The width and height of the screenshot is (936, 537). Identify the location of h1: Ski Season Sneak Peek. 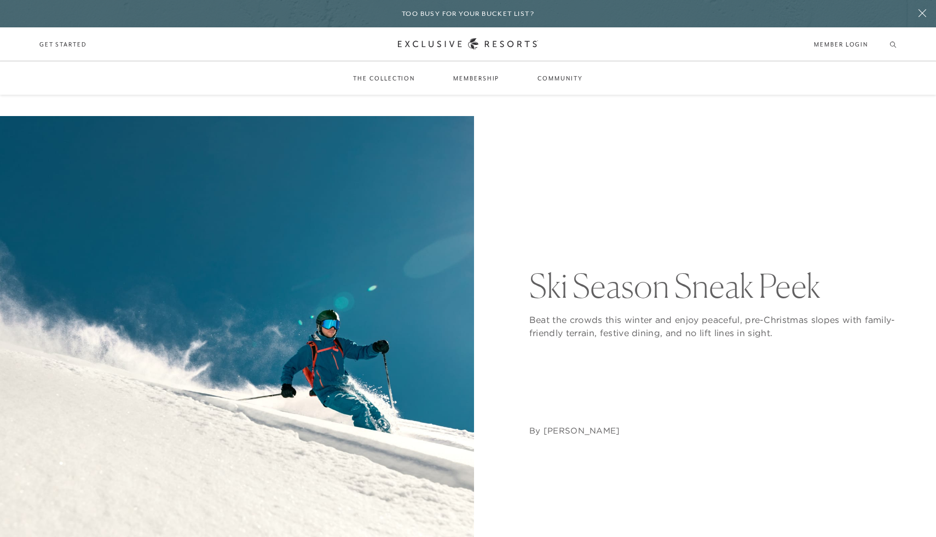
(713, 286).